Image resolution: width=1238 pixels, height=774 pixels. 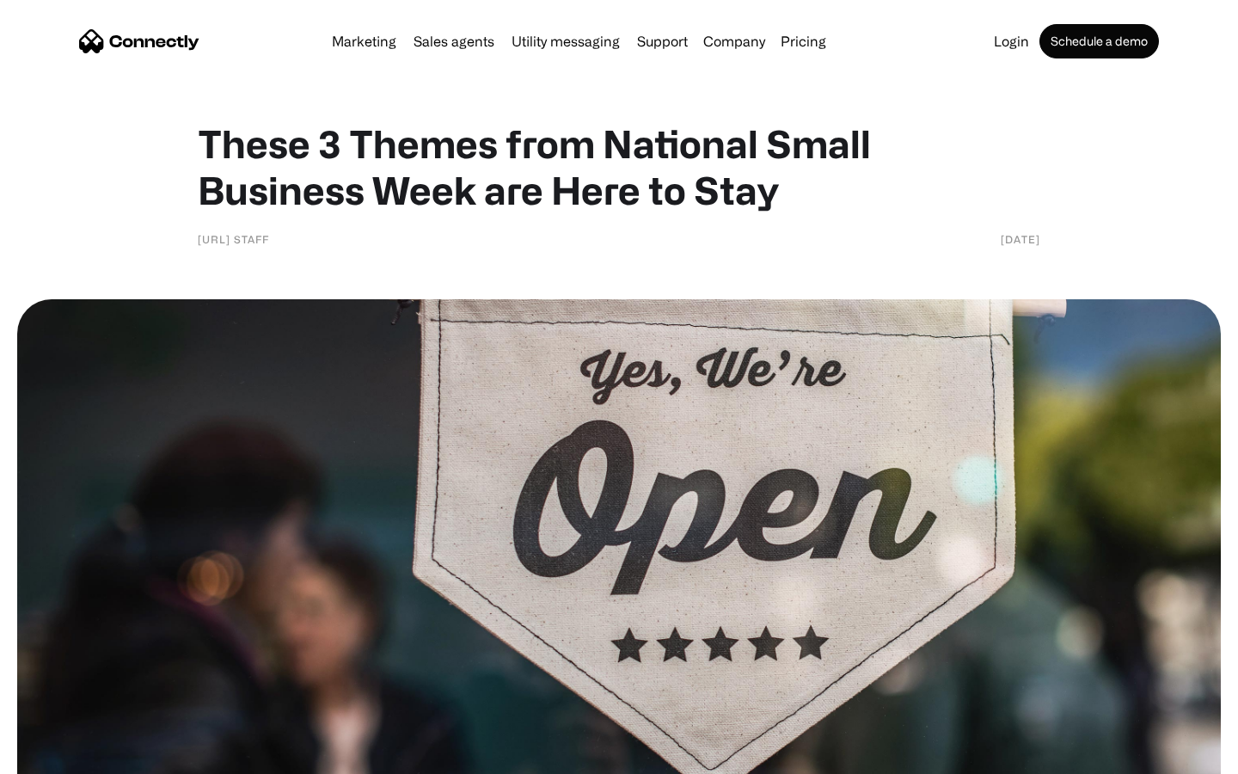 What do you see at coordinates (619, 167) in the screenshot?
I see `h1: These 3 Themes from National Small Business Week are Here to Stay` at bounding box center [619, 167].